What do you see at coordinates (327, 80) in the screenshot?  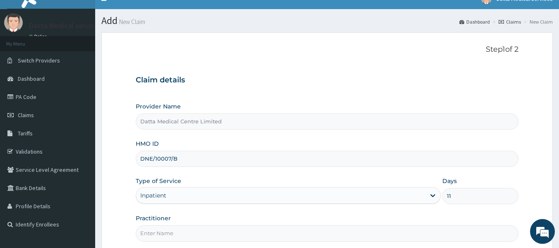 I see `h3: Claim details` at bounding box center [327, 80].